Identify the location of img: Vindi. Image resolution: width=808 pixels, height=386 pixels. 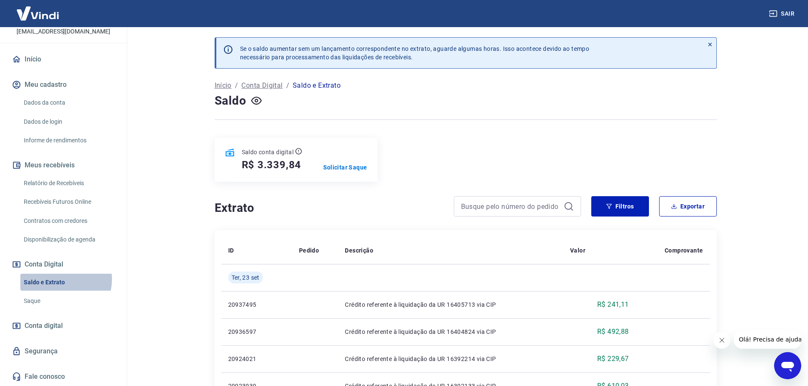
(38, 13).